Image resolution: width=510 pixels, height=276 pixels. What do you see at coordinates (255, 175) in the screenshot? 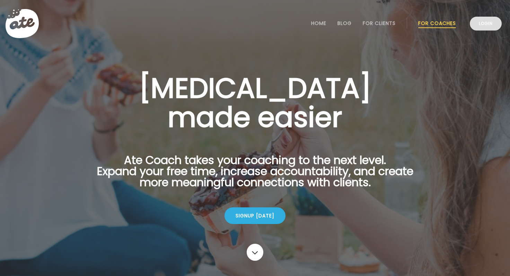
I see `p: Ate Coach takes your coaching to the next level. Expand your free time, increase accountability, ...` at bounding box center [255, 175].